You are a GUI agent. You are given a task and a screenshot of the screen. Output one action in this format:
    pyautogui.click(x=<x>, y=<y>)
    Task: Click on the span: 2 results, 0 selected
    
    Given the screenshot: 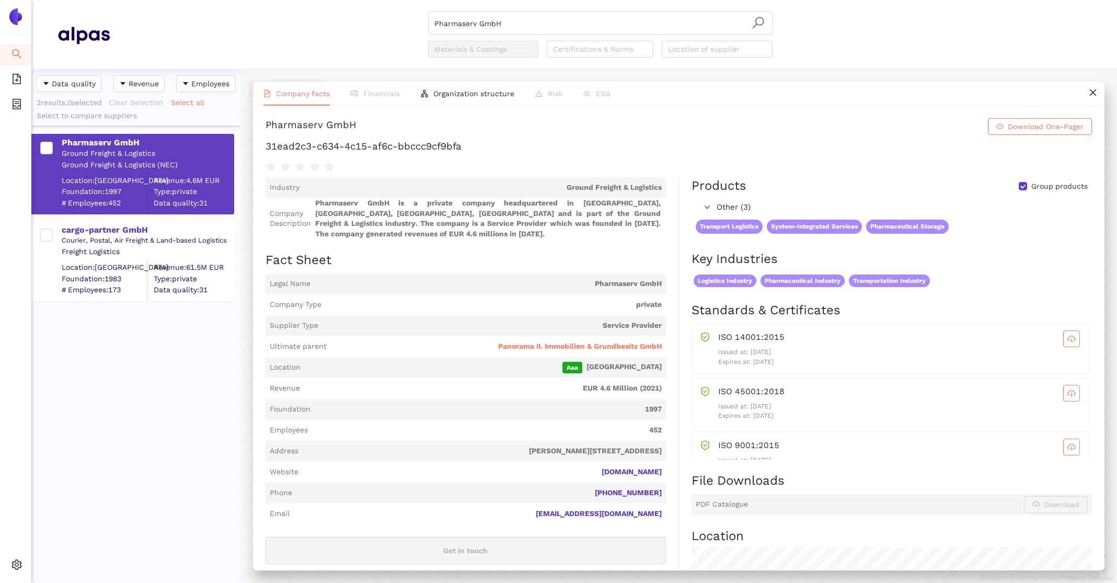 What is the action you would take?
    pyautogui.click(x=69, y=102)
    